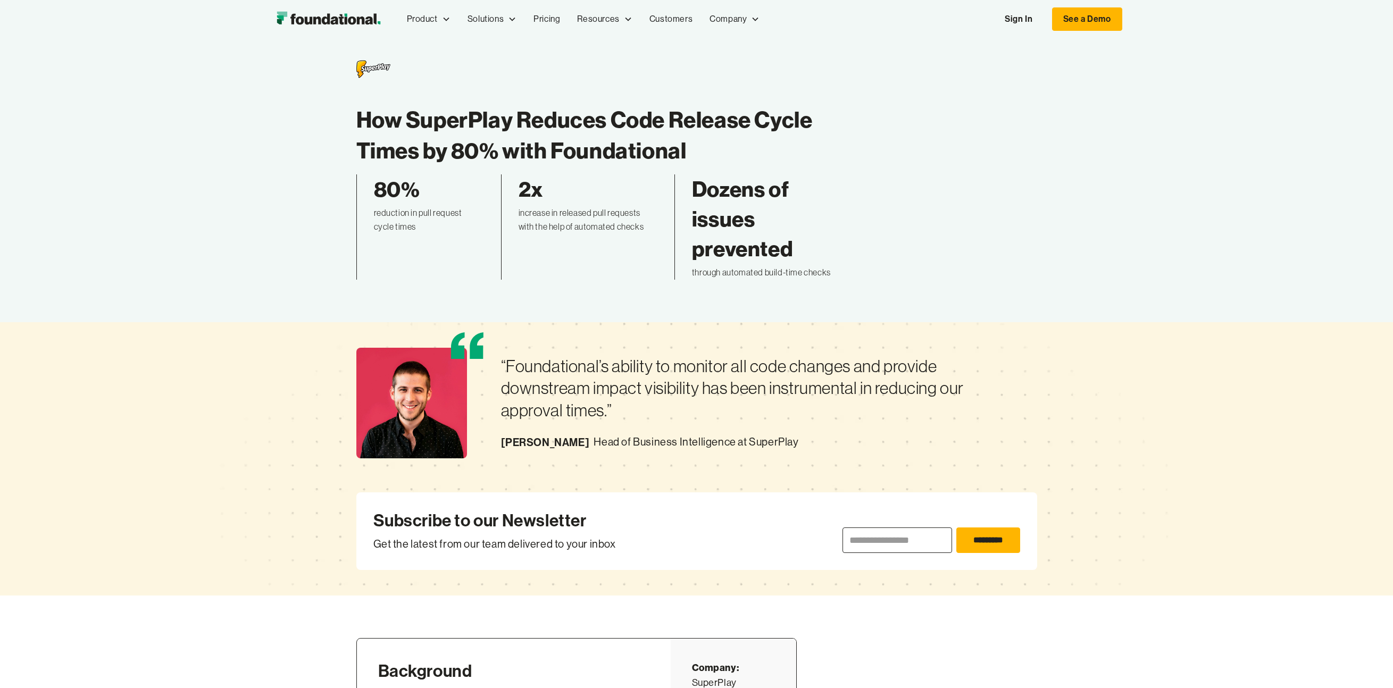 The height and width of the screenshot is (688, 1393). What do you see at coordinates (1018, 19) in the screenshot?
I see `a: Sign In` at bounding box center [1018, 19].